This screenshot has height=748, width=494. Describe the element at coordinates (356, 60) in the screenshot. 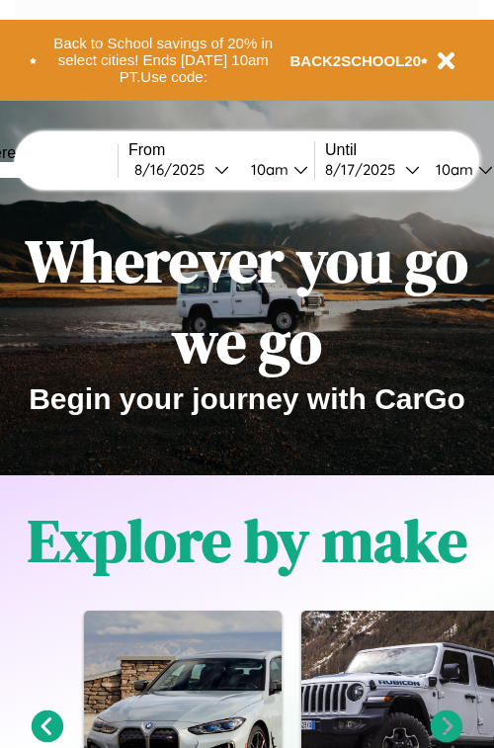

I see `b: BACK2SCHOOL20` at that location.